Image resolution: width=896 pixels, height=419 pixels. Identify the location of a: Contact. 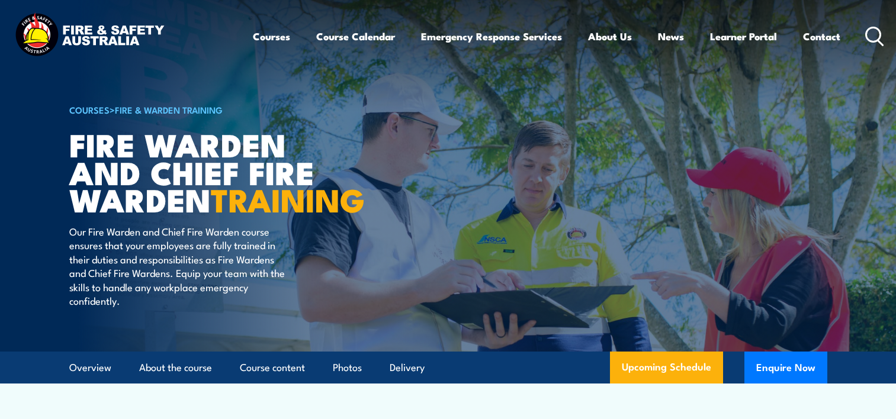
(822, 36).